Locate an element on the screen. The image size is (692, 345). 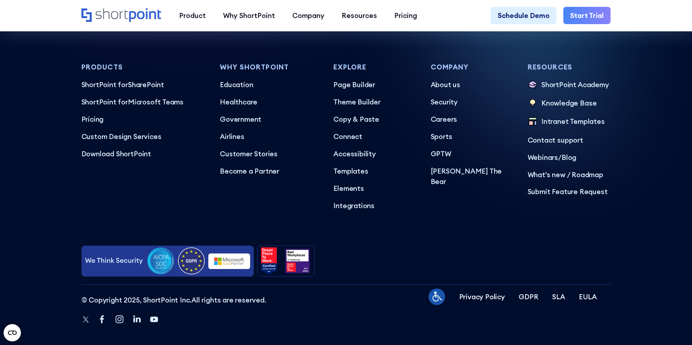
p: Templates is located at coordinates (375, 171).